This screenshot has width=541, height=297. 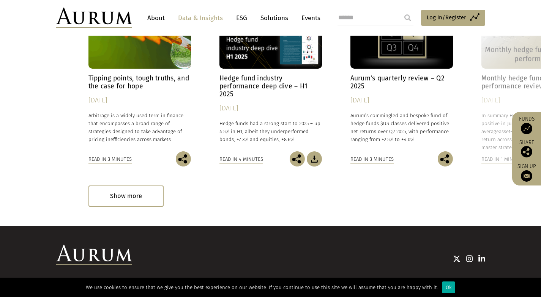 What do you see at coordinates (516, 131) in the screenshot?
I see `span: asset-weighted` at bounding box center [516, 131].